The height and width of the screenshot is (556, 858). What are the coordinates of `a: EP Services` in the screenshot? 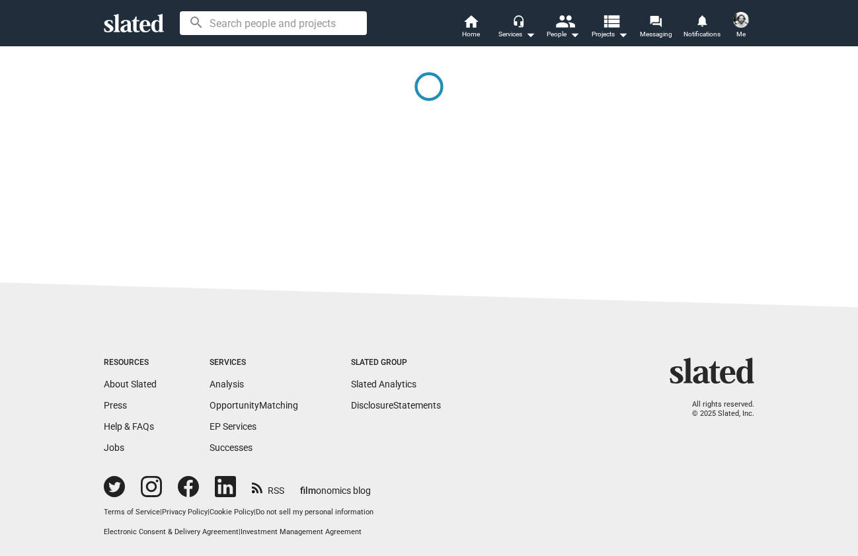 It's located at (233, 426).